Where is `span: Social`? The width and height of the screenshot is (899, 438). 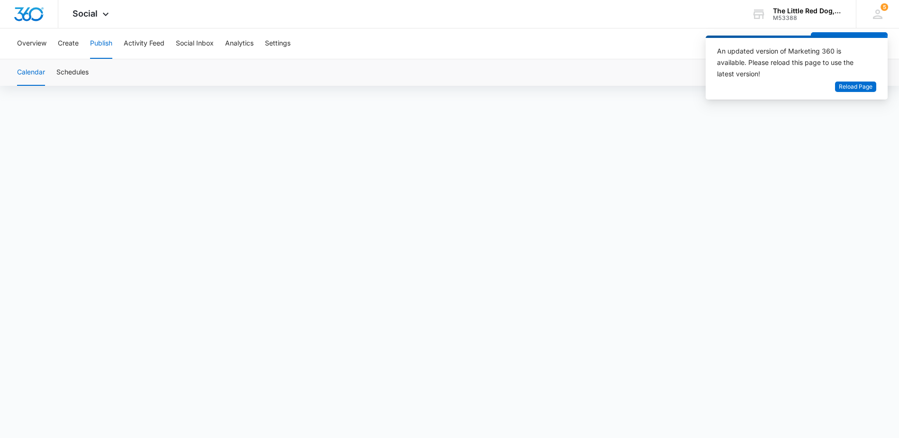
span: Social is located at coordinates (85, 13).